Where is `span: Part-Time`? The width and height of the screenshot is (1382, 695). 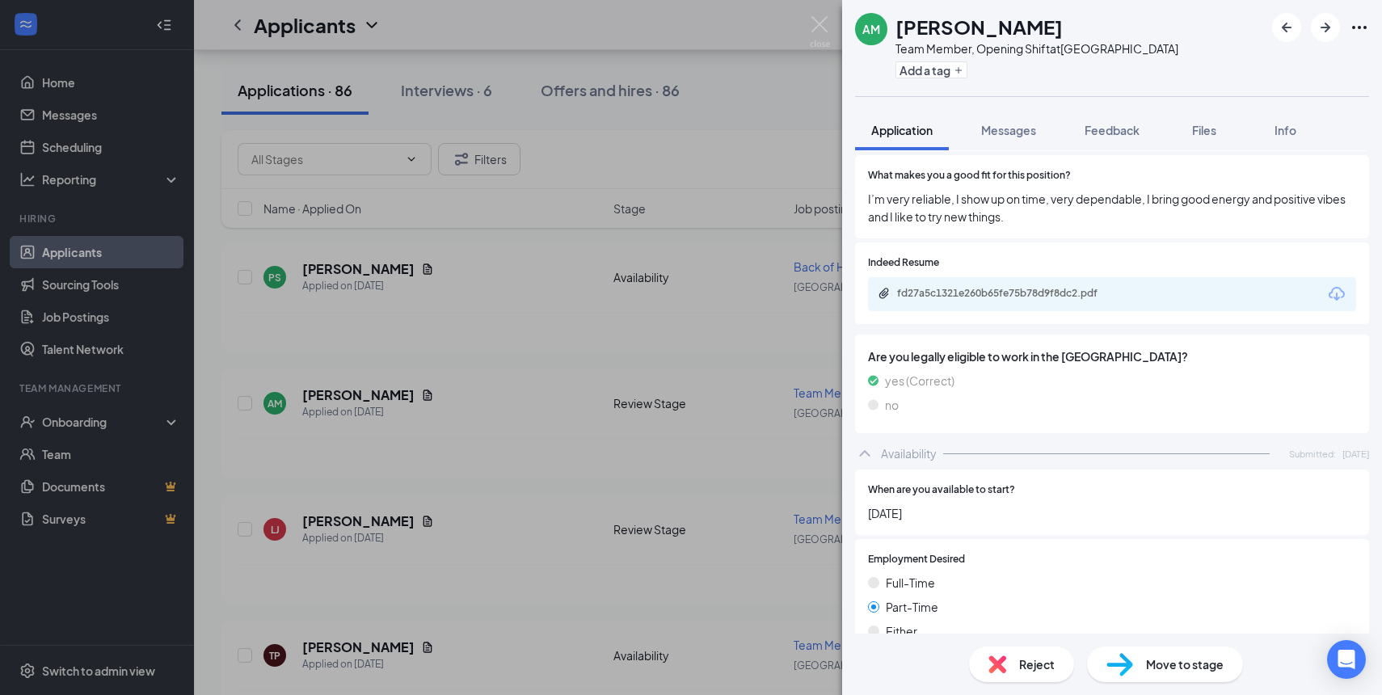 span: Part-Time is located at coordinates (912, 607).